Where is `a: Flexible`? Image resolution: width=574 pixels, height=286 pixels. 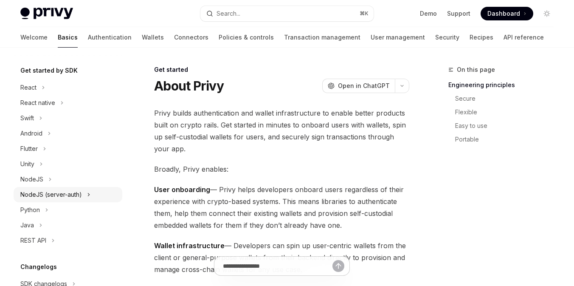
a: Flexible is located at coordinates (507, 112).